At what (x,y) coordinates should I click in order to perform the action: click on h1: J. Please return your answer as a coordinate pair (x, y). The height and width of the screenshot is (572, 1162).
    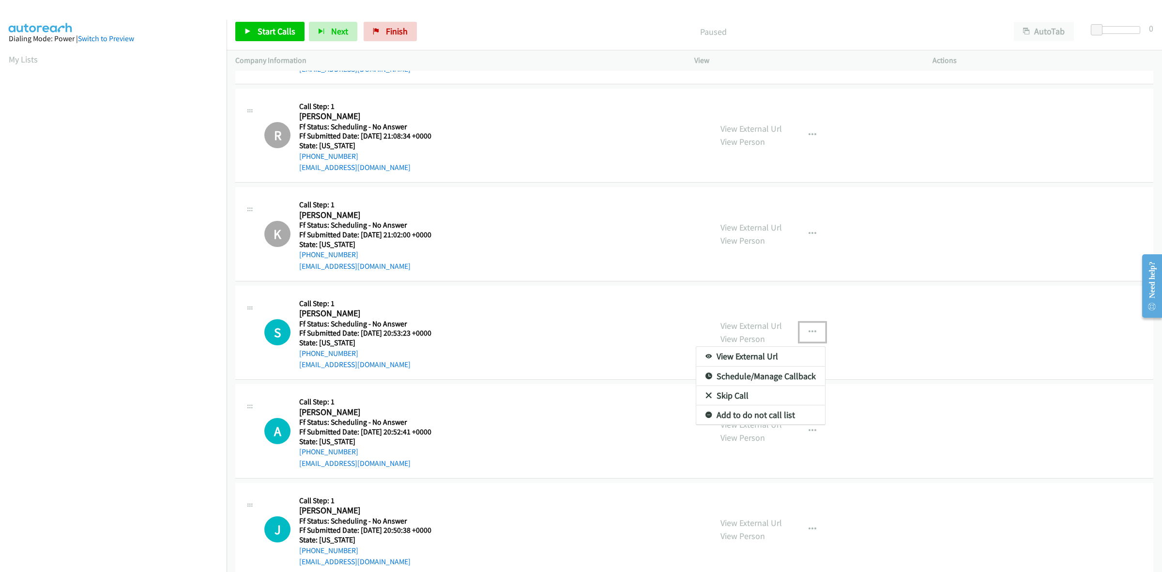
    Looking at the image, I should click on (277, 529).